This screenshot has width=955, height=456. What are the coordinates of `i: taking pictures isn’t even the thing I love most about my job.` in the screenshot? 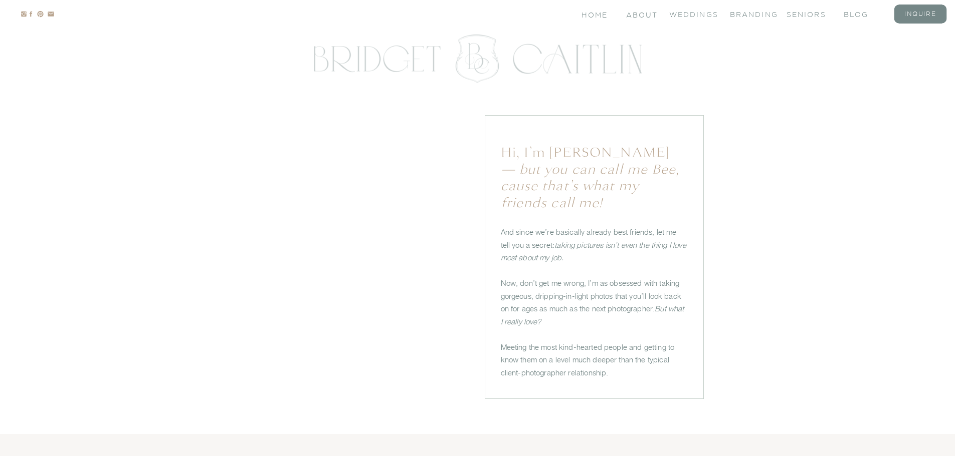 It's located at (593, 252).